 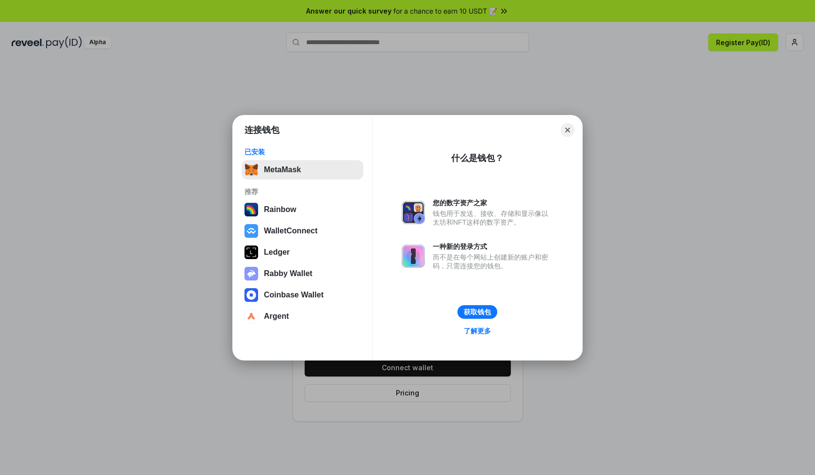 What do you see at coordinates (276, 316) in the screenshot?
I see `div: Argent` at bounding box center [276, 316].